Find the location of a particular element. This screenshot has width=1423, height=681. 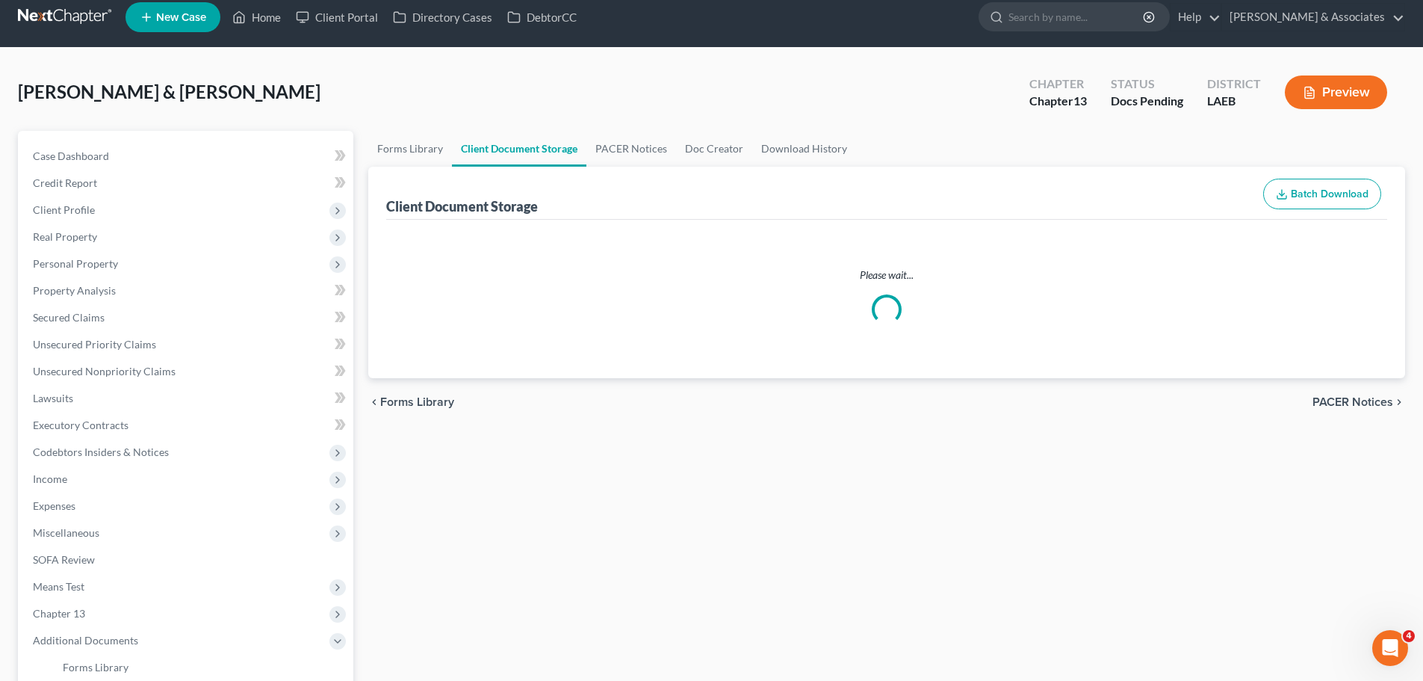

span: Real Property is located at coordinates (65, 236).